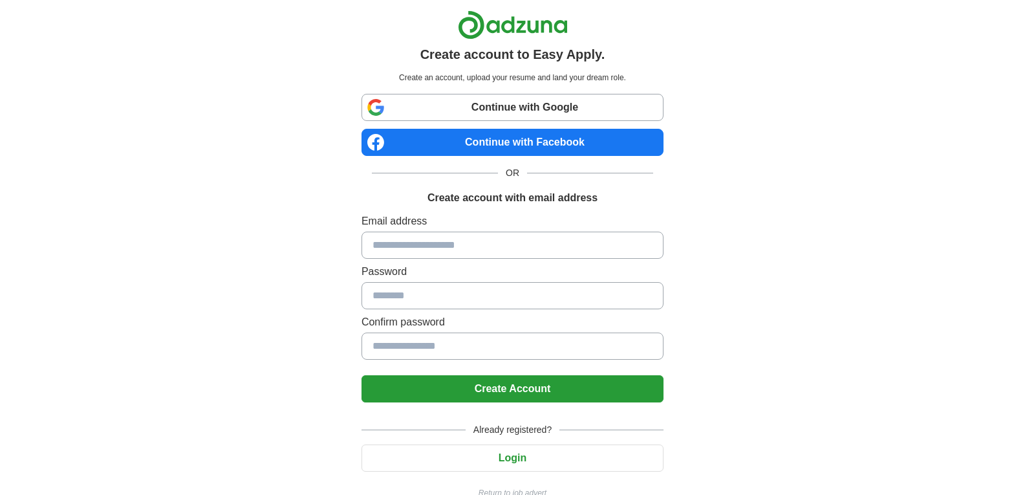 This screenshot has height=495, width=1025. What do you see at coordinates (512, 142) in the screenshot?
I see `a: Continue with Facebook` at bounding box center [512, 142].